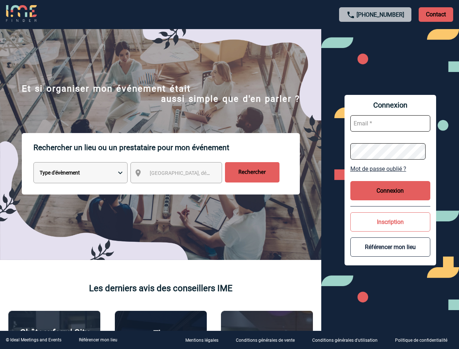  I want to click on a: Conditions générales d'utilisation, so click(348, 340).